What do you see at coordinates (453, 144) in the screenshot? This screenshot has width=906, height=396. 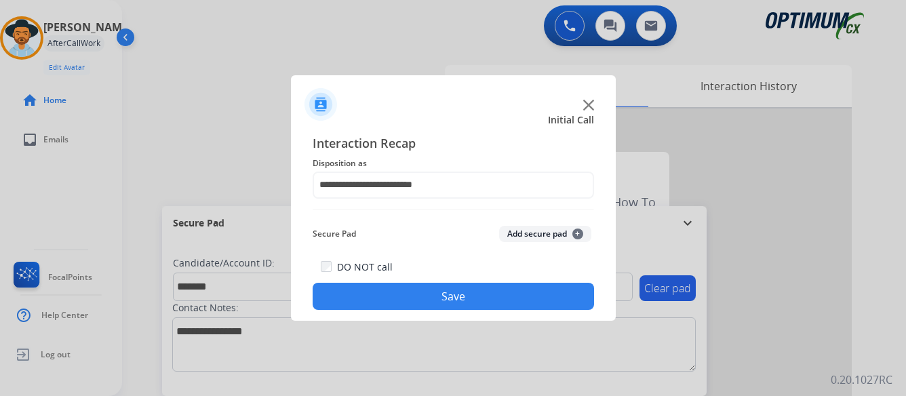 I see `span: Interaction Recap` at bounding box center [453, 144].